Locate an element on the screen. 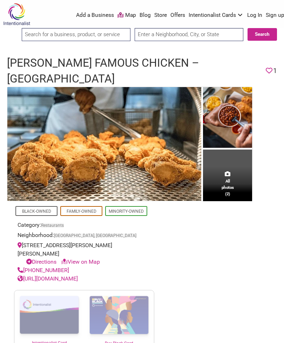  a: Offers is located at coordinates (178, 15).